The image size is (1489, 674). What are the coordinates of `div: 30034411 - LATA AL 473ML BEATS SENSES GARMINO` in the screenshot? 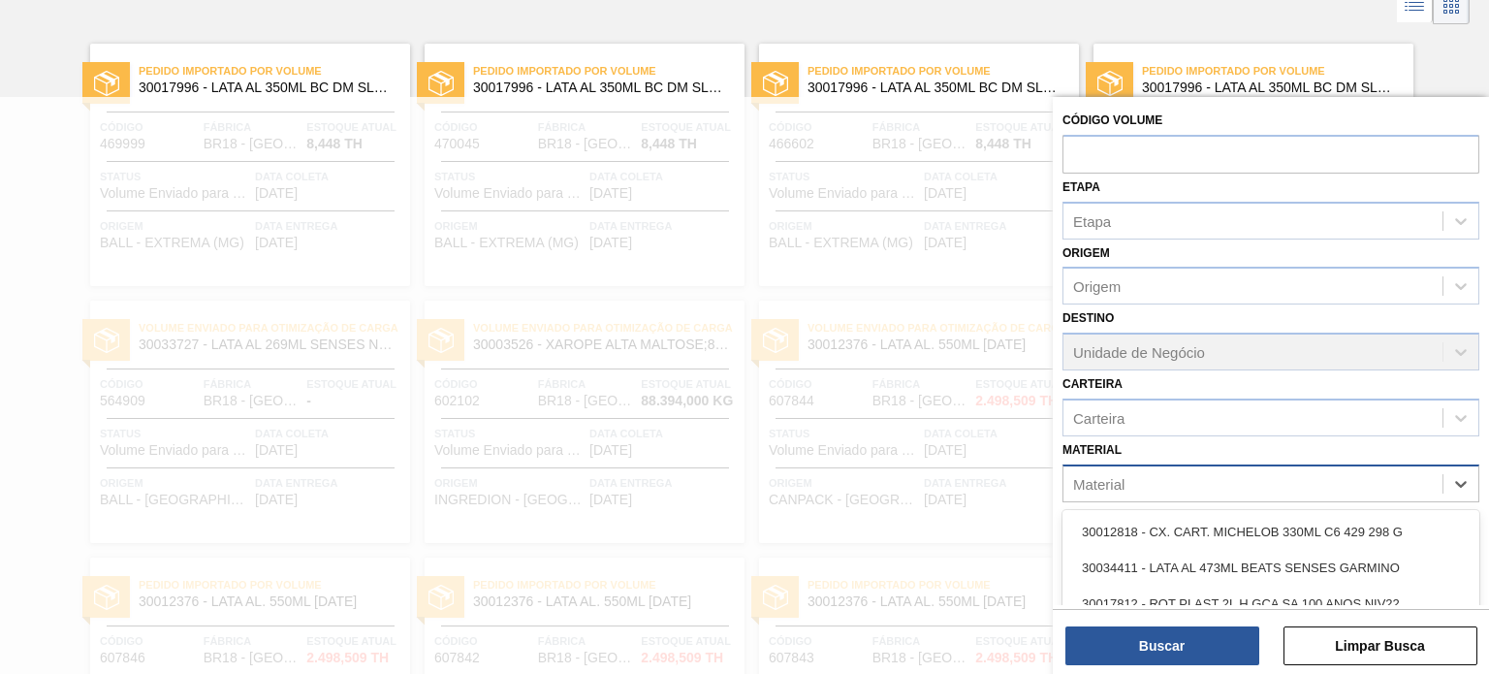 It's located at (1271, 567).